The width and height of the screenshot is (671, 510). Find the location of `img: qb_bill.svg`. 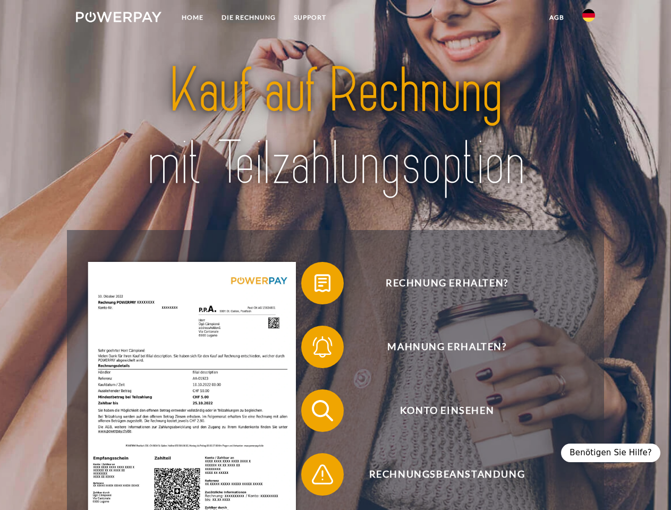

img: qb_bill.svg is located at coordinates (323, 283).